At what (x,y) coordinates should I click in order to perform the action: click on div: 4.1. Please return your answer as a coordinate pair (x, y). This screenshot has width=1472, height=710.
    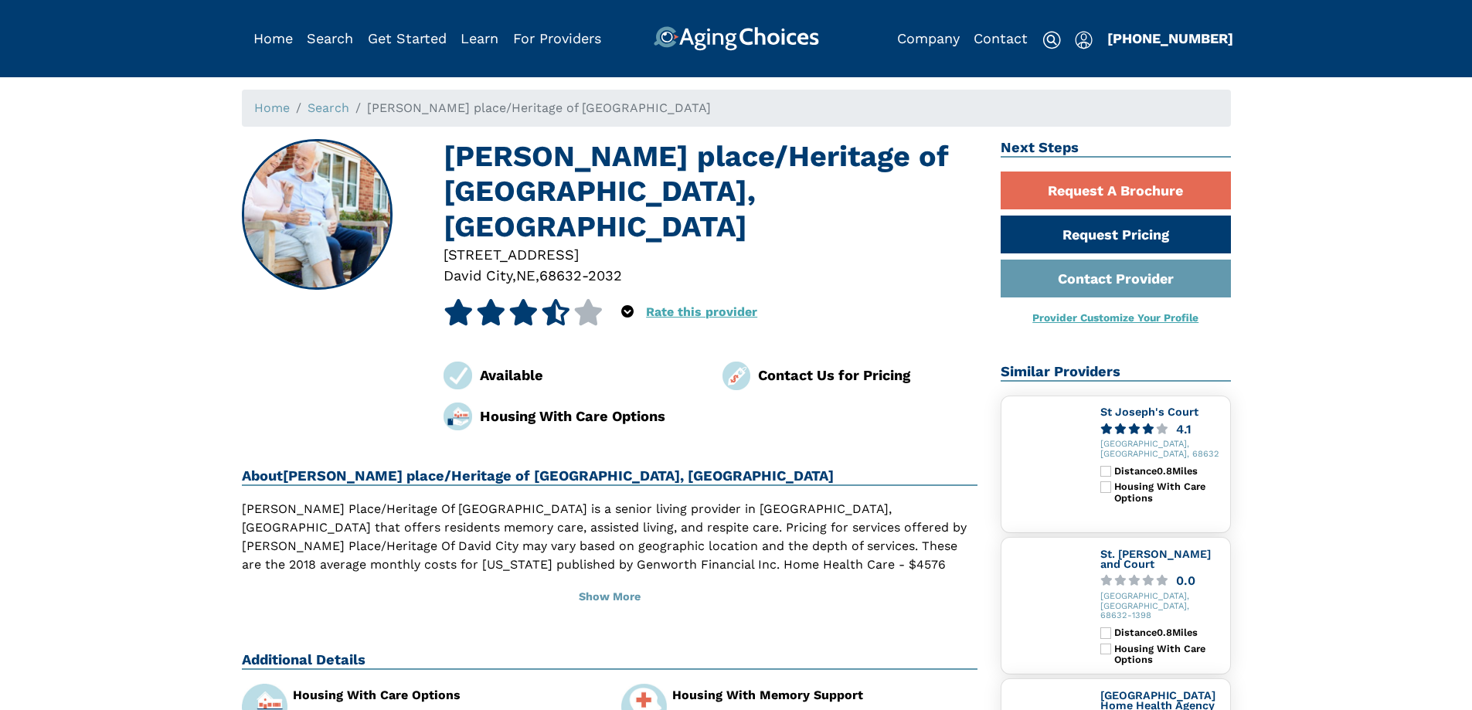
    Looking at the image, I should click on (1184, 429).